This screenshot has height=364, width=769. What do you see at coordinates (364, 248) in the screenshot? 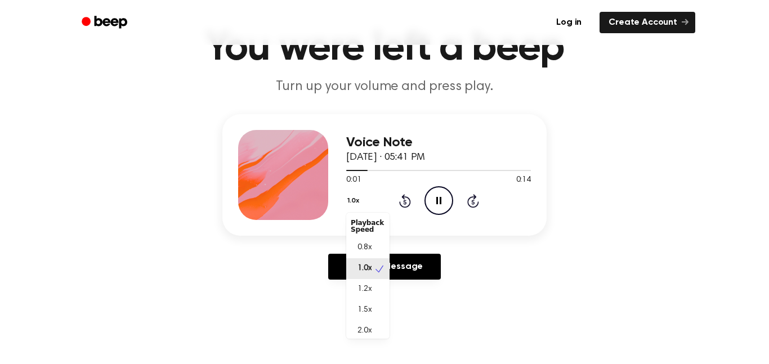
I see `span: 0.8x` at bounding box center [364, 248].